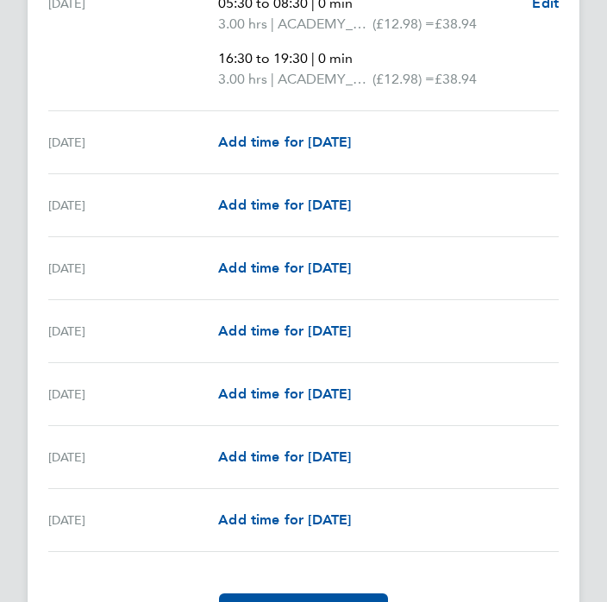 The image size is (607, 602). What do you see at coordinates (335, 59) in the screenshot?
I see `span: 0 min` at bounding box center [335, 59].